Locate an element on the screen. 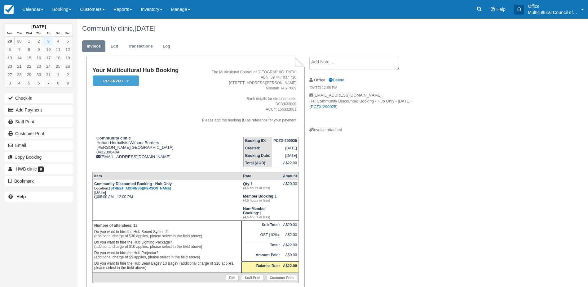  a: Delete is located at coordinates (336, 80).